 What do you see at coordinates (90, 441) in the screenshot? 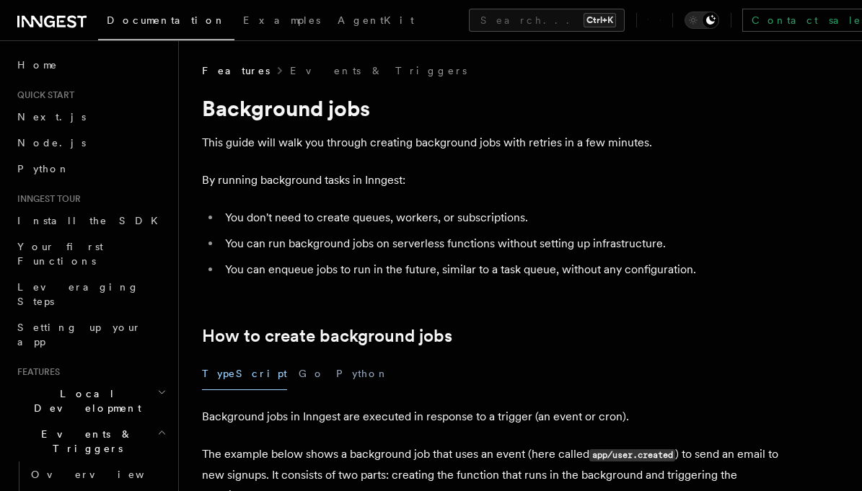
I see `button: Events & Triggers` at bounding box center [90, 441].